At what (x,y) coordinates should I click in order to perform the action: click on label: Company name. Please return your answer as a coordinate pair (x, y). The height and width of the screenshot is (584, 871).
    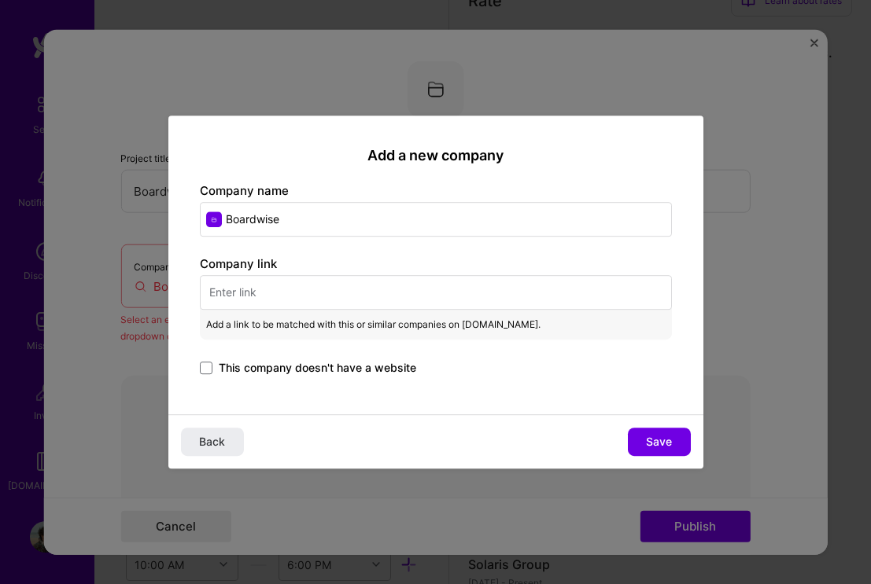
    Looking at the image, I should click on (244, 190).